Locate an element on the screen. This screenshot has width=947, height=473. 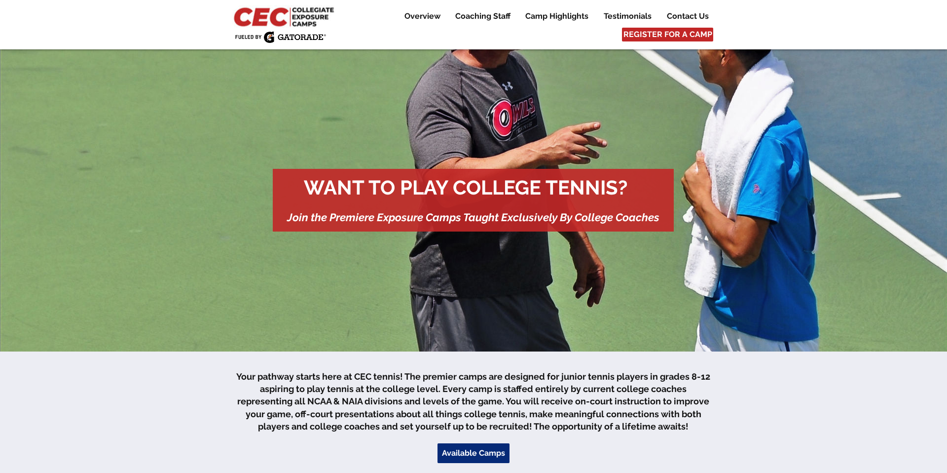
span: Available Camps is located at coordinates (474, 453).